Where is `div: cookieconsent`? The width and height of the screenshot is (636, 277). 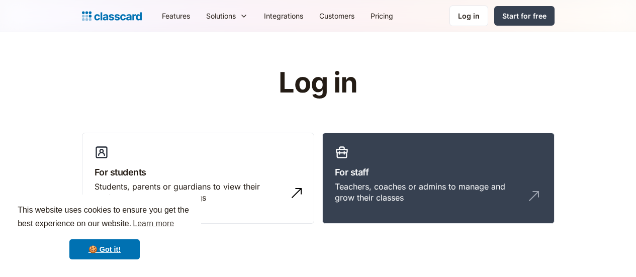 div: cookieconsent is located at coordinates (105, 232).